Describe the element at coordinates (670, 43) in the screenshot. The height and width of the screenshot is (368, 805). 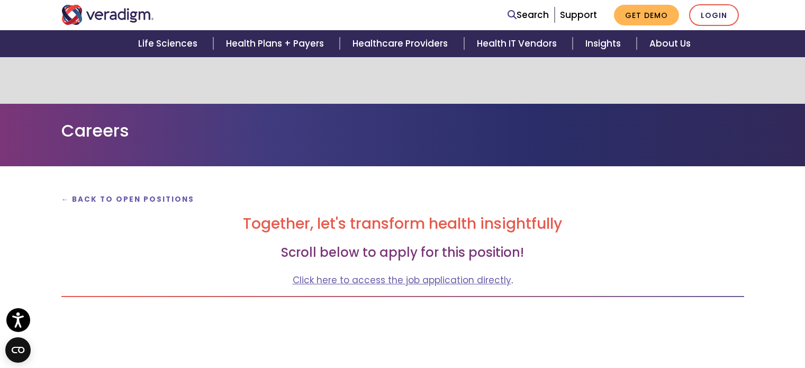
I see `a: About Us` at that location.